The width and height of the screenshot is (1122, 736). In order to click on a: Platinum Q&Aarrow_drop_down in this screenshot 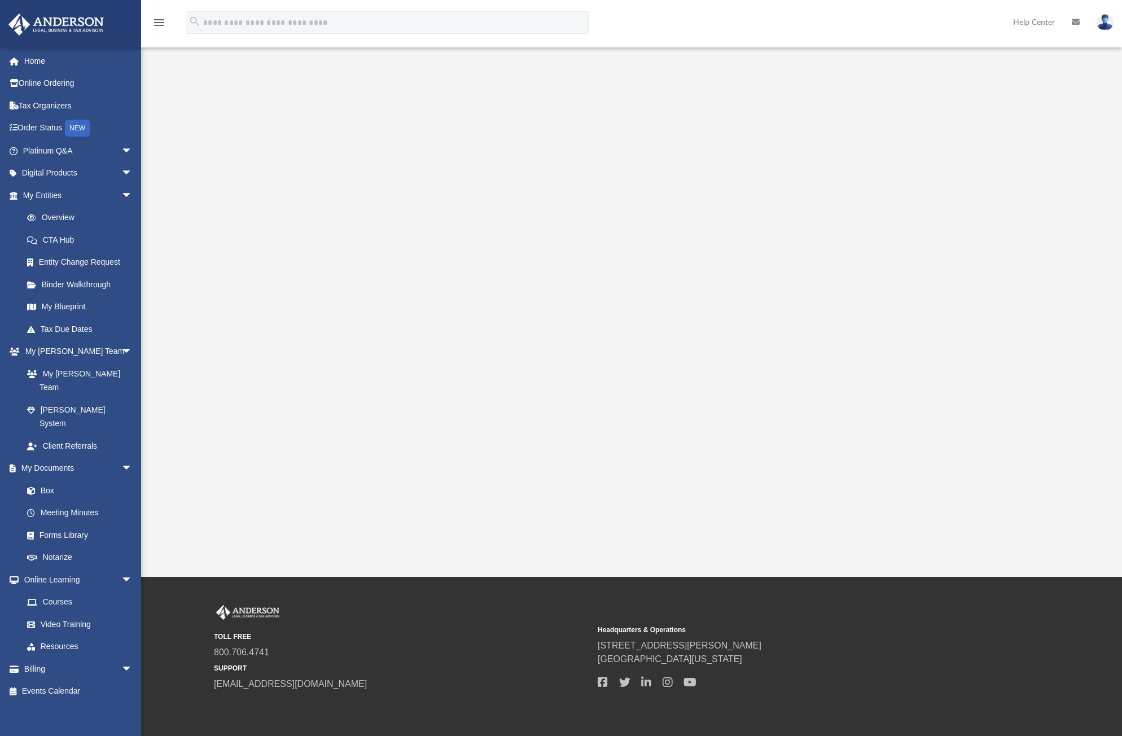, I will do `click(78, 151)`.